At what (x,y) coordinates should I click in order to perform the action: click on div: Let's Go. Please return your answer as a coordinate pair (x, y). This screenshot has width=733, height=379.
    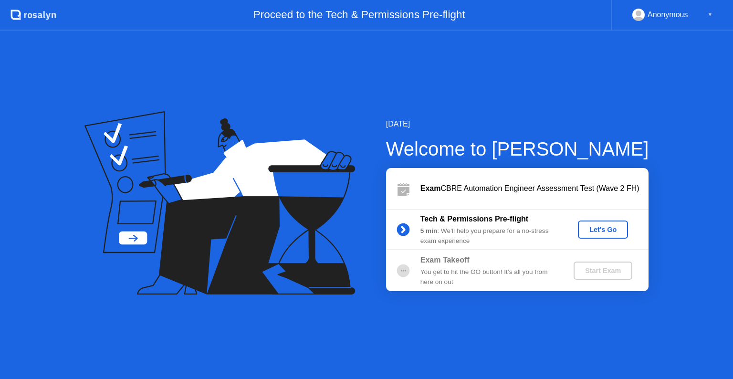
    Looking at the image, I should click on (603, 230).